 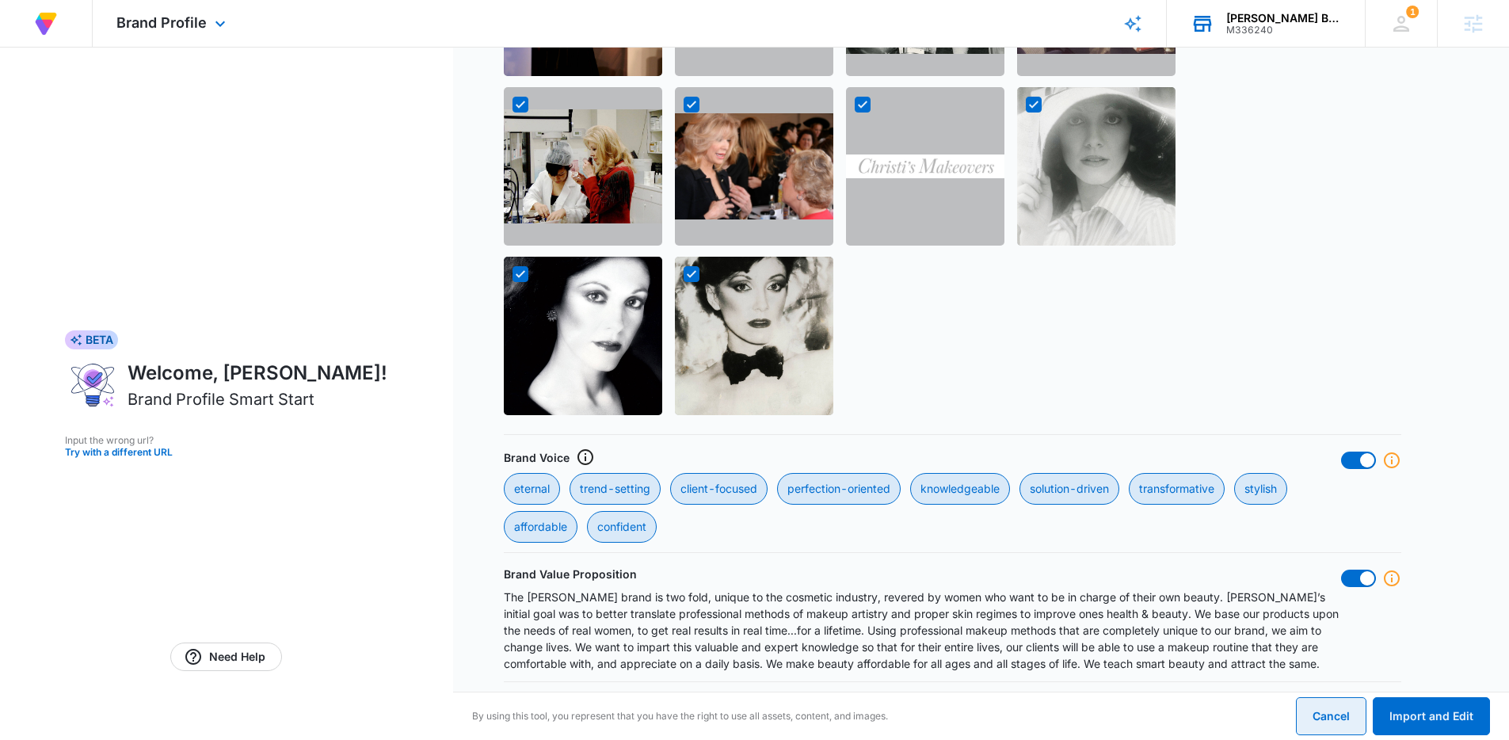 What do you see at coordinates (1330, 716) in the screenshot?
I see `button: Cancel` at bounding box center [1330, 716].